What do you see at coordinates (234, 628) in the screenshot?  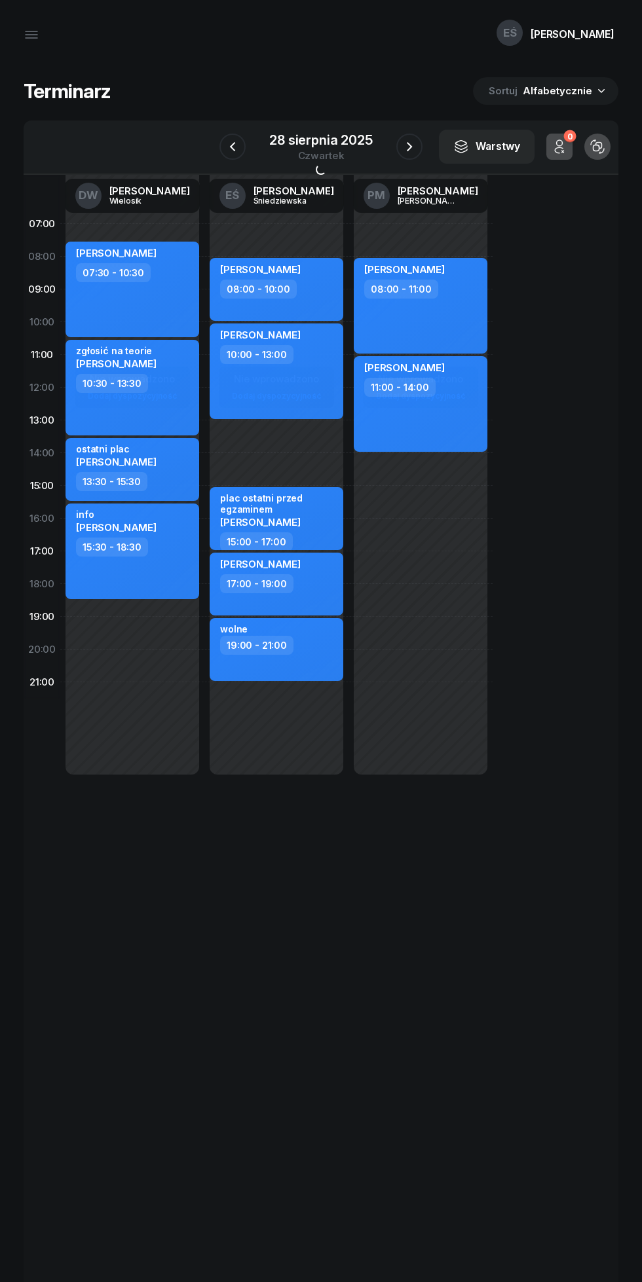 I see `div: wolne` at bounding box center [234, 628].